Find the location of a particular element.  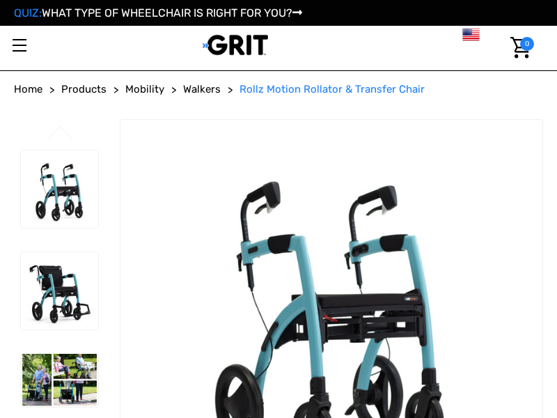

a: QUIZ:WHAT TYPE OF WHEELCHAIR IS RIGHT FOR YOU? is located at coordinates (158, 13).